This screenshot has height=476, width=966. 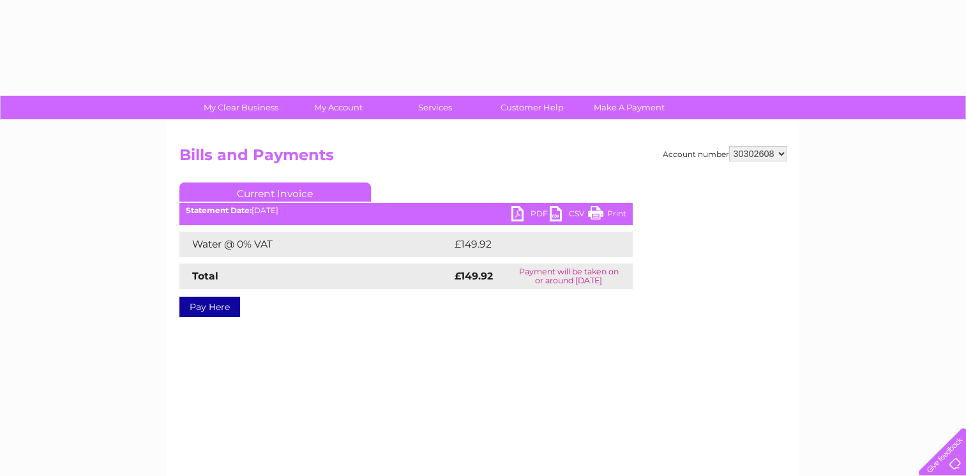 What do you see at coordinates (569, 215) in the screenshot?
I see `a: CSV` at bounding box center [569, 215].